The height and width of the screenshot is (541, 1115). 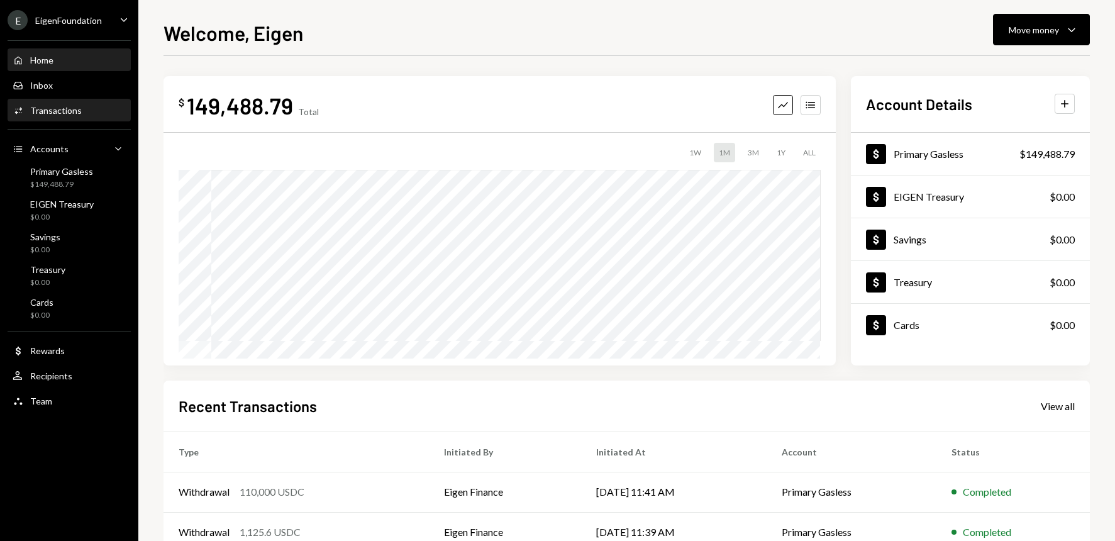 What do you see at coordinates (69, 85) in the screenshot?
I see `a: Inbox` at bounding box center [69, 85].